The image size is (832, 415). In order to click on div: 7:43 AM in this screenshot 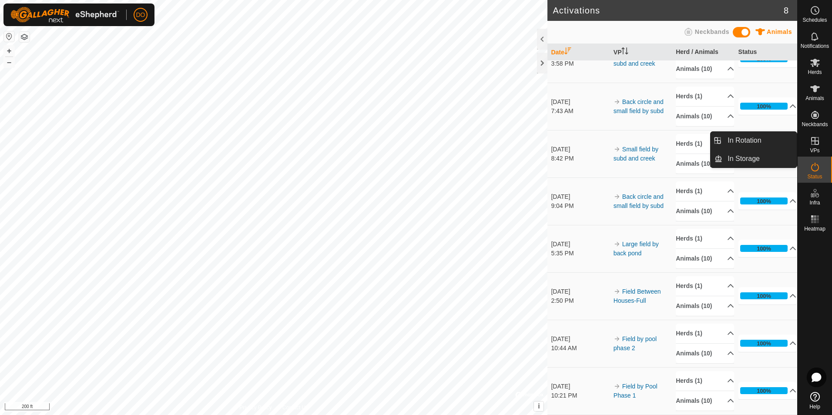, I will do `click(580, 111)`.